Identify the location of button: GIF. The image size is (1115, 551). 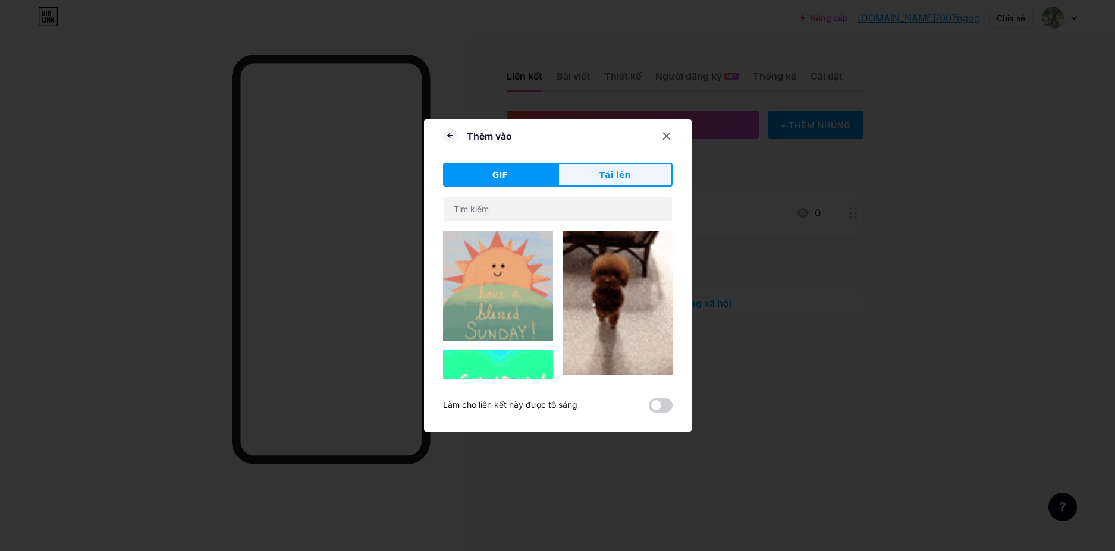
(500, 175).